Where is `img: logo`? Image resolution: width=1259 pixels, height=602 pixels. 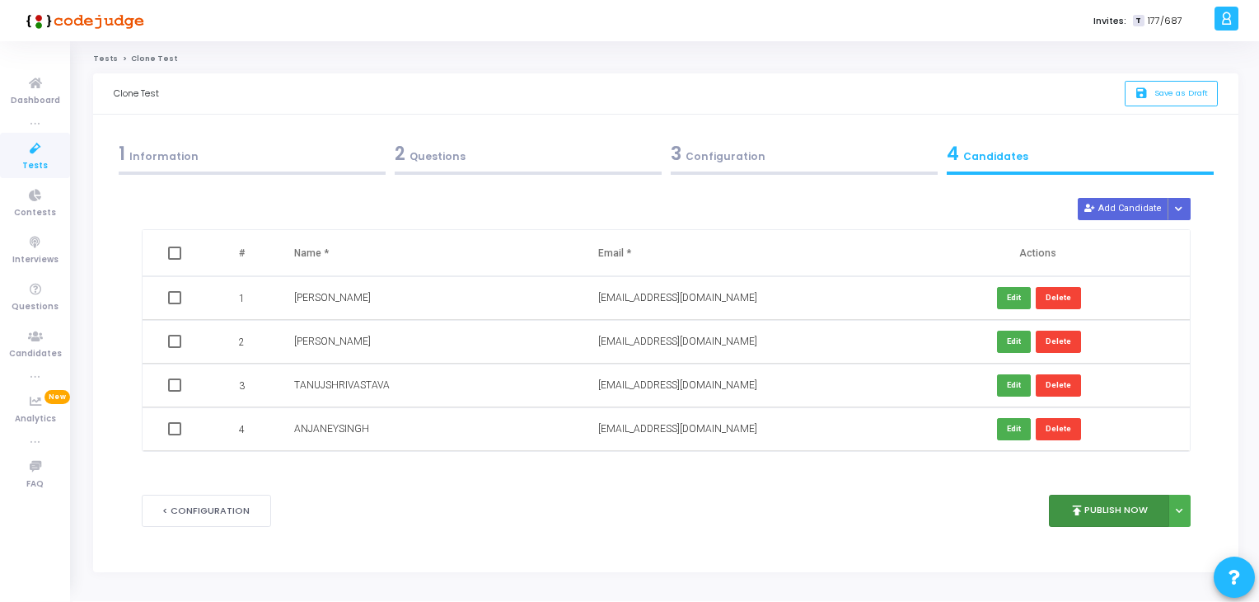 img: logo is located at coordinates (82, 21).